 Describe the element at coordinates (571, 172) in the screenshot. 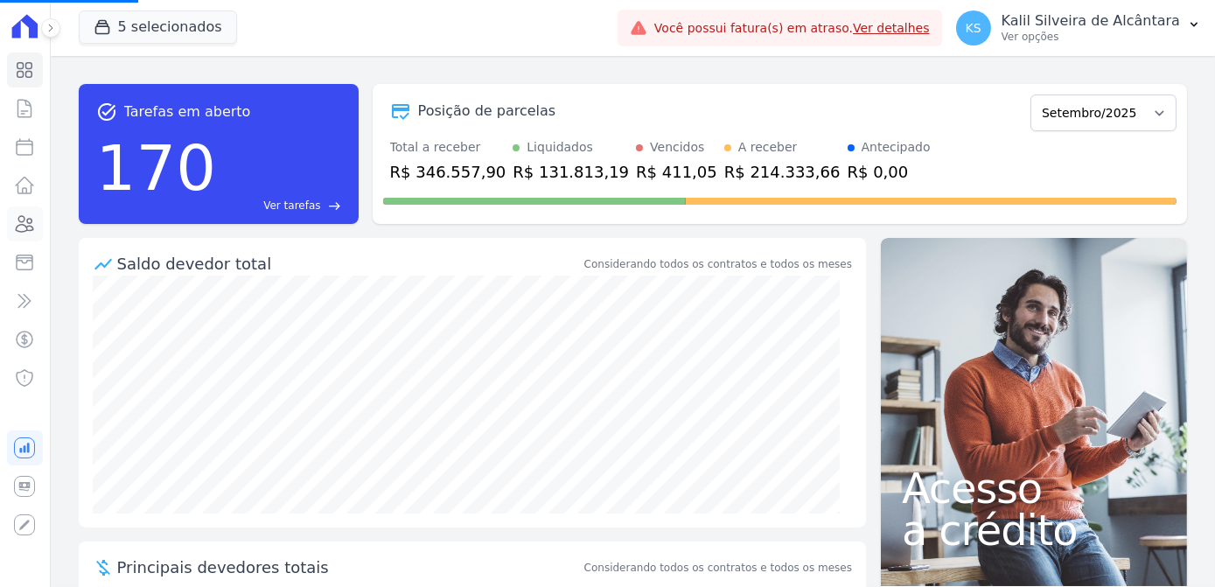

I see `div: R$ 131.813,19` at that location.